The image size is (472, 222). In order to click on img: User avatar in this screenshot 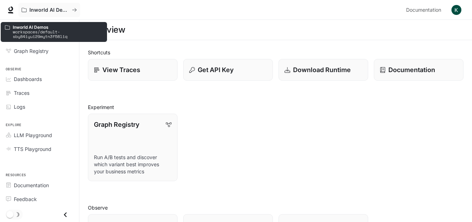, I will do `click(457, 10)`.